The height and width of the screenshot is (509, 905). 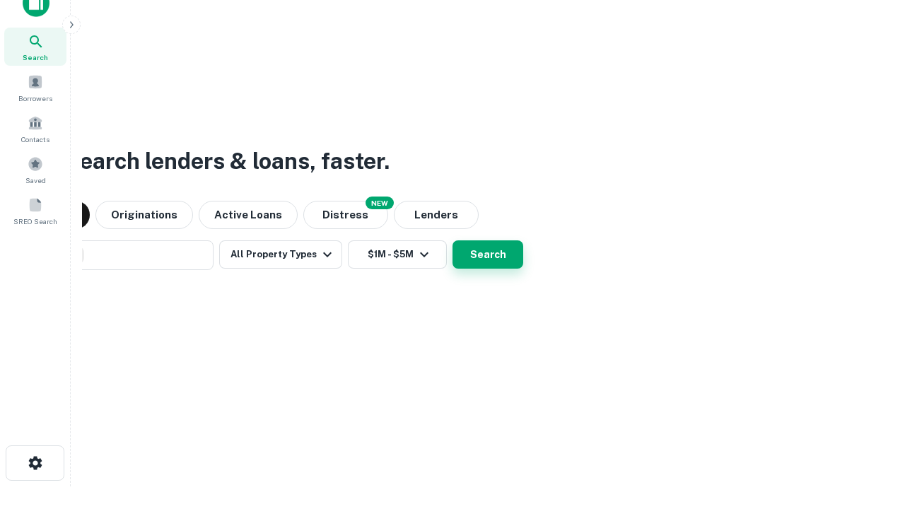 What do you see at coordinates (35, 129) in the screenshot?
I see `a: Contacts` at bounding box center [35, 129].